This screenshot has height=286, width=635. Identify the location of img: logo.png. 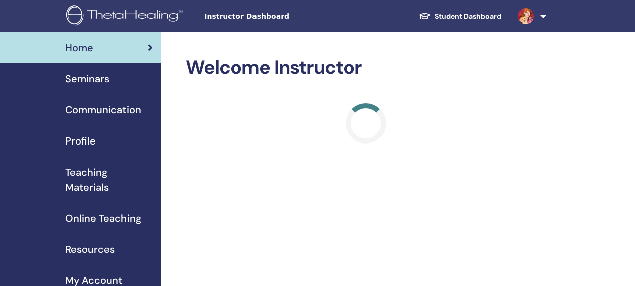
(126, 16).